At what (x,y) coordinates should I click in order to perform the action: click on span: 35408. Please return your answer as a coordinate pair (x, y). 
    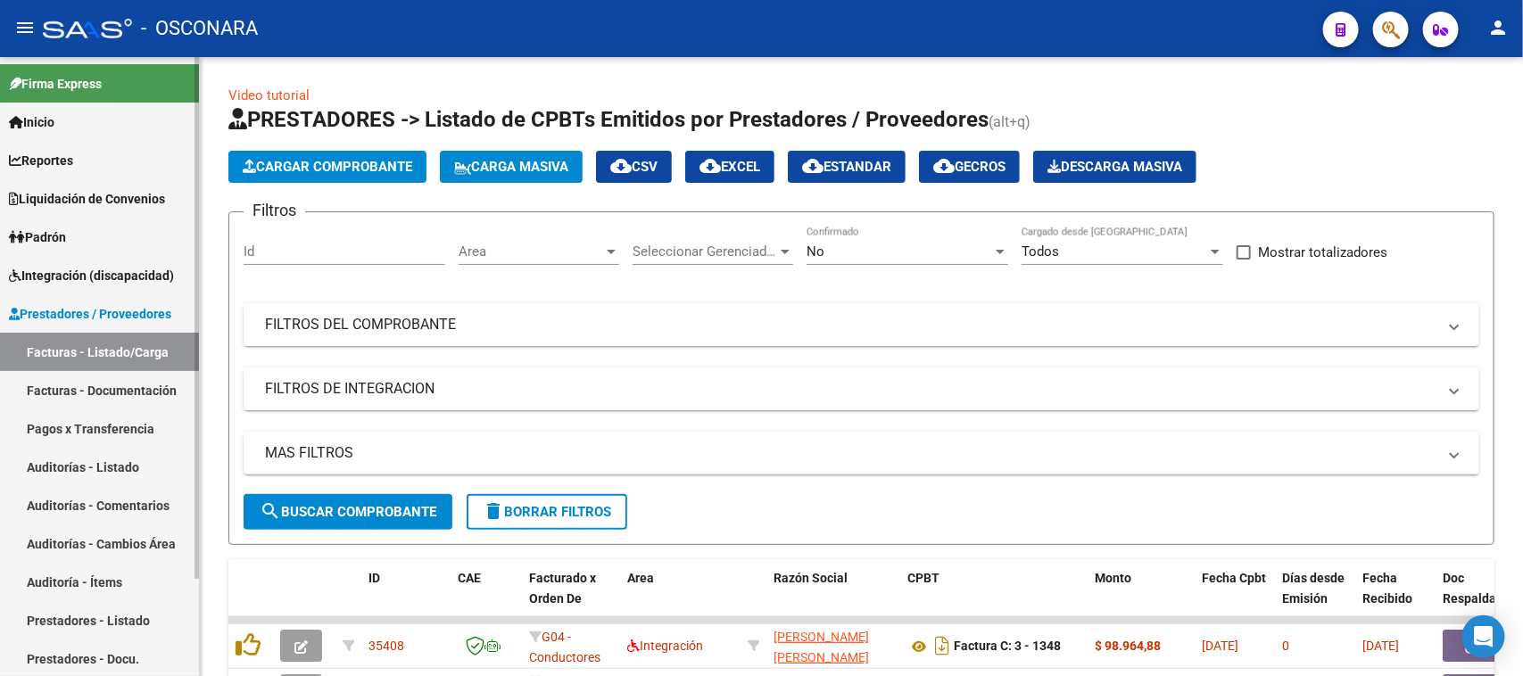
    Looking at the image, I should click on (386, 646).